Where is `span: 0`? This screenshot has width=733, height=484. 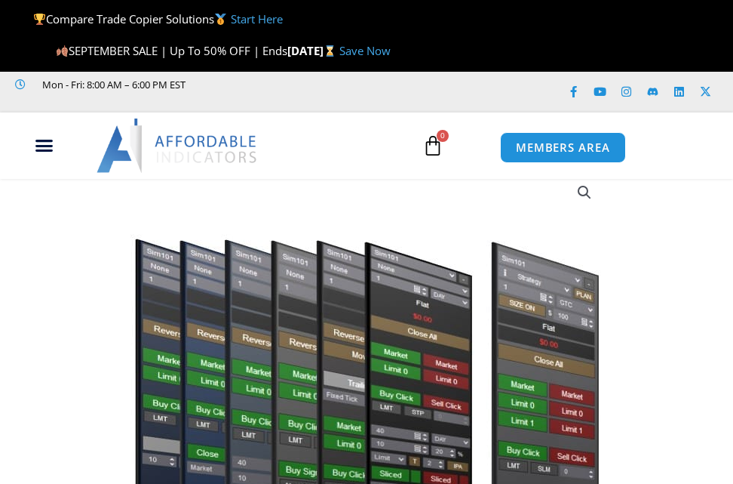
span: 0 is located at coordinates (443, 136).